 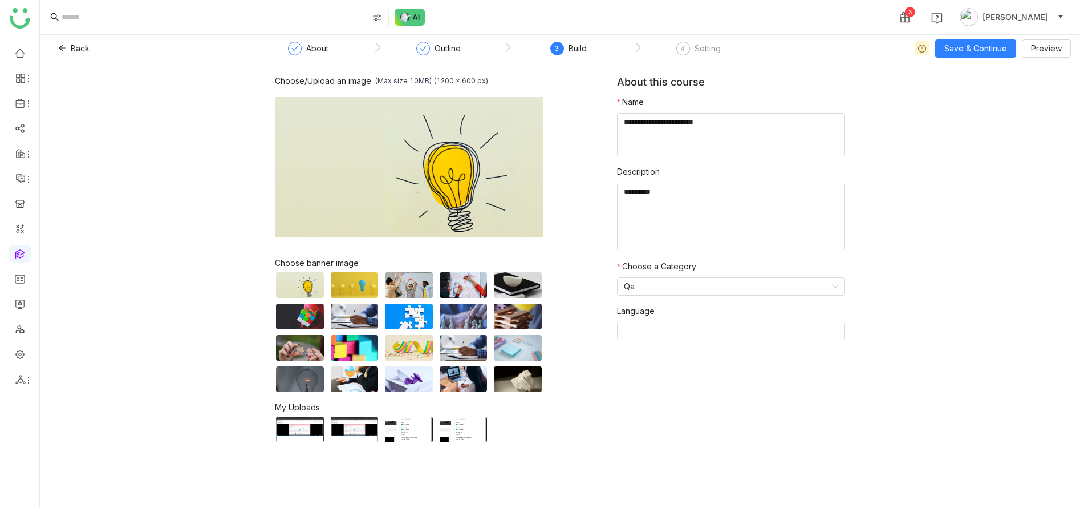 I want to click on label: Choose a Category, so click(x=656, y=266).